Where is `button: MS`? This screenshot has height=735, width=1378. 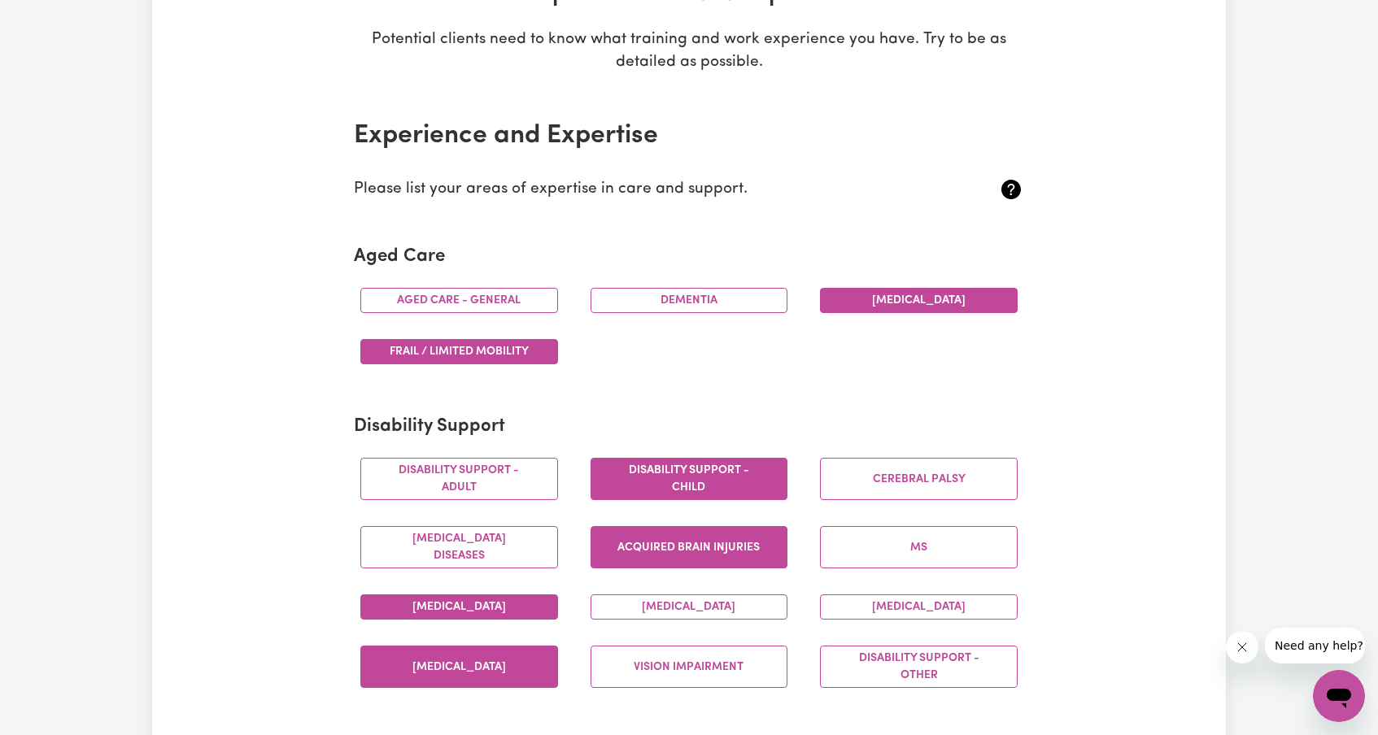 button: MS is located at coordinates (918, 547).